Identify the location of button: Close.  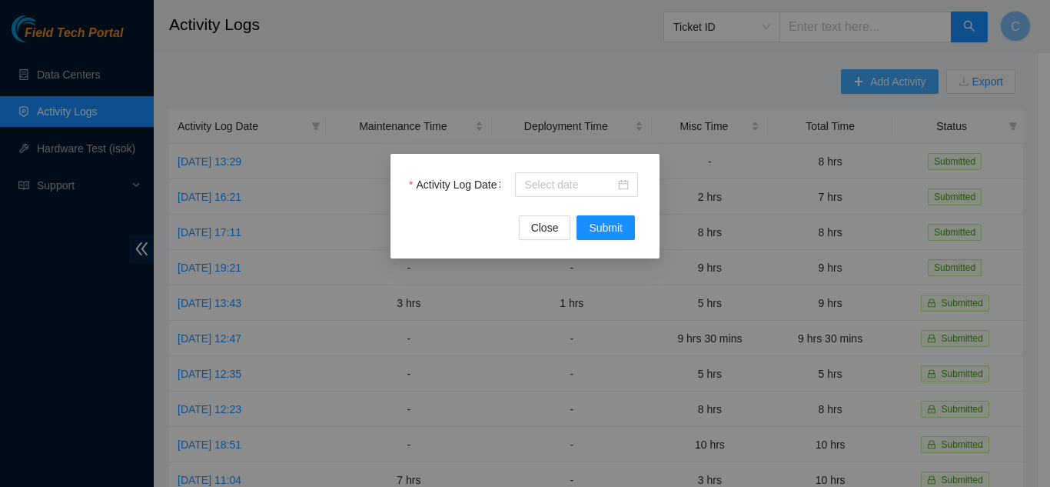
(545, 228).